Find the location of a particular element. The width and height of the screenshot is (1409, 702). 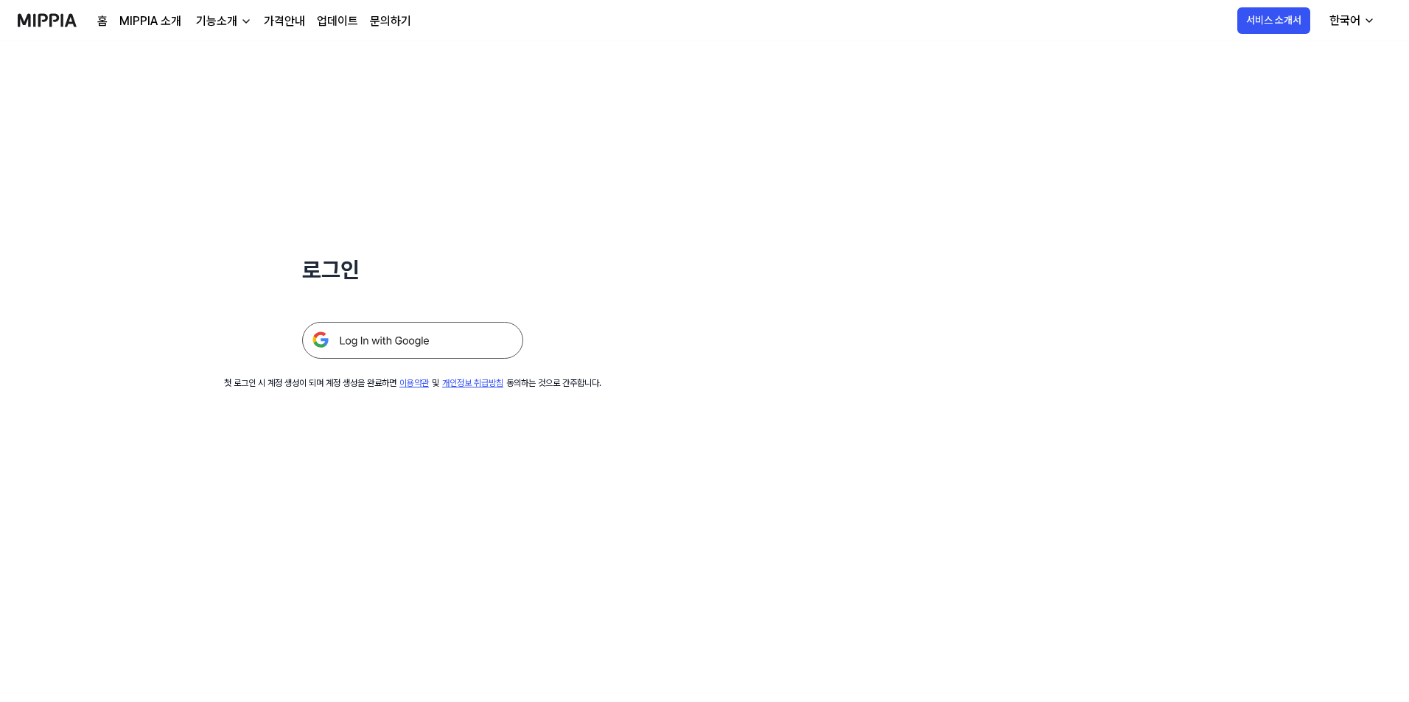

div: 기능소개 is located at coordinates (217, 21).